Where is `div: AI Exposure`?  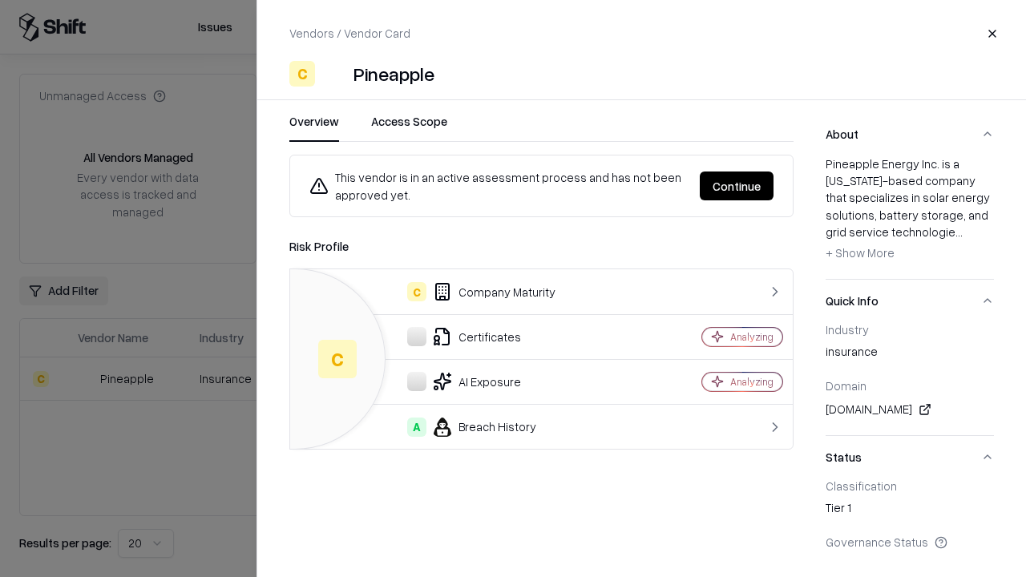 div: AI Exposure is located at coordinates (475, 382).